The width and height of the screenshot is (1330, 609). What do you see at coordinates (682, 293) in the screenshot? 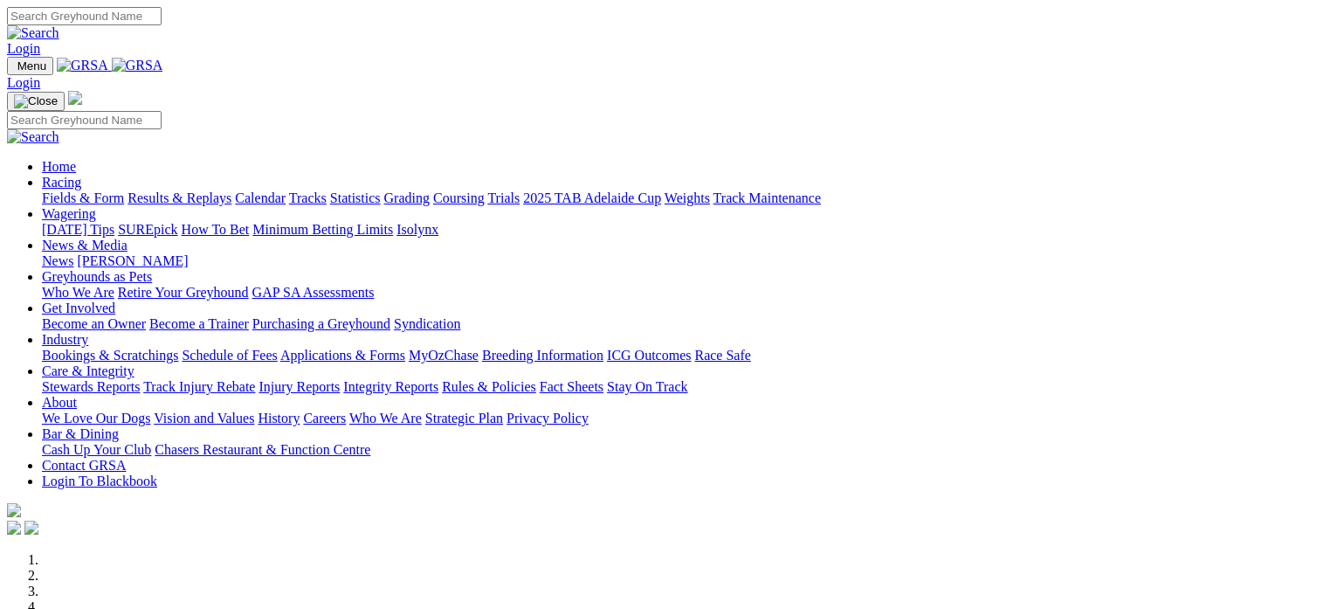
I see `div: Greyhounds as Pets` at bounding box center [682, 293].